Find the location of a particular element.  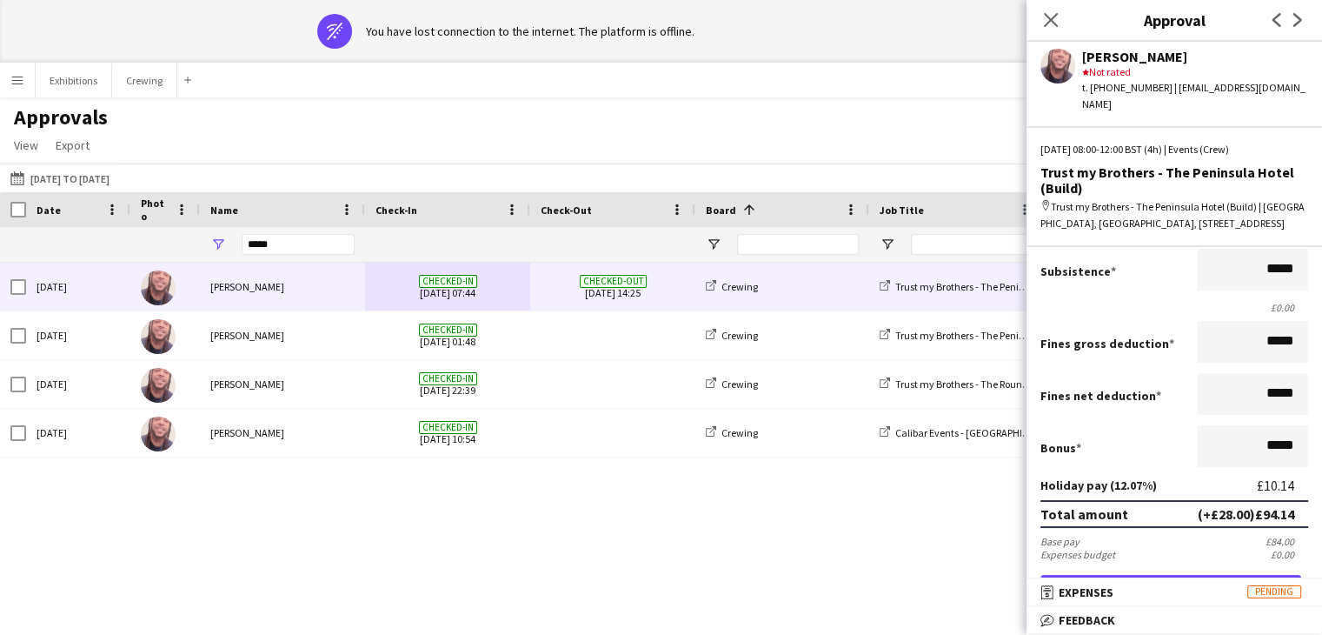

mat-expansion-panel-header: ExpensesPending is located at coordinates (1175, 592).